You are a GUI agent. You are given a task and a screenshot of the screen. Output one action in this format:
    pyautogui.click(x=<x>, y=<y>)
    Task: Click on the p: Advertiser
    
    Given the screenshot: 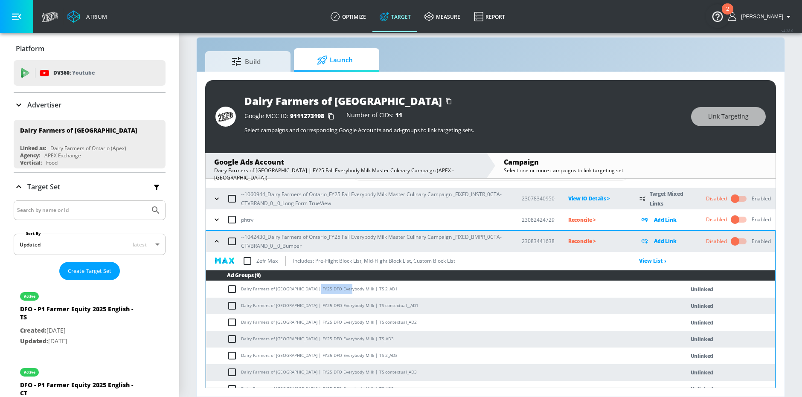 What is the action you would take?
    pyautogui.click(x=44, y=105)
    